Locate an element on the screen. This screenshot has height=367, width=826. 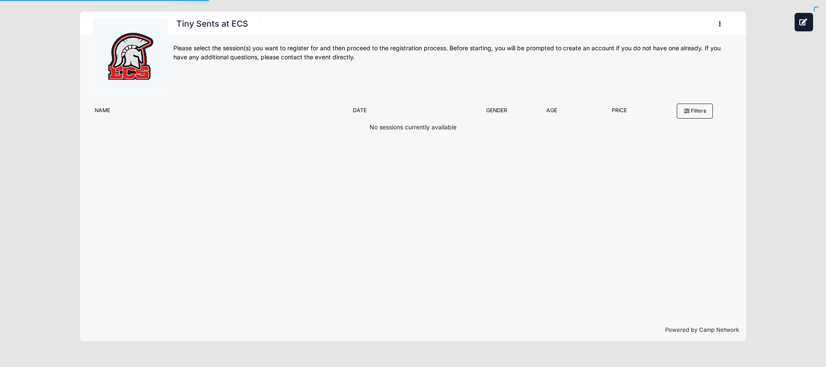
div: Name is located at coordinates (219, 113).